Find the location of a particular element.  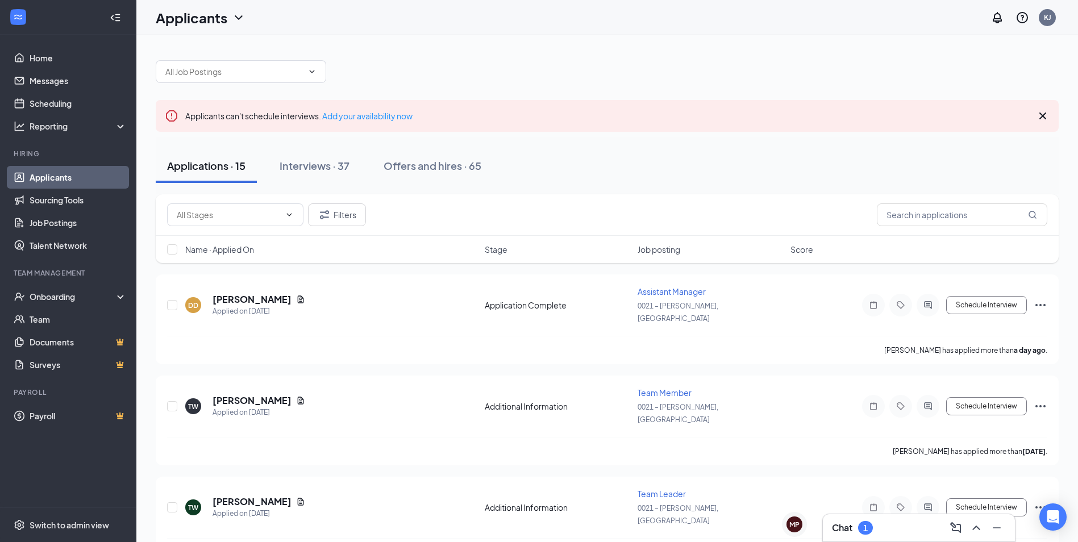

a: Applicants is located at coordinates (78, 177).